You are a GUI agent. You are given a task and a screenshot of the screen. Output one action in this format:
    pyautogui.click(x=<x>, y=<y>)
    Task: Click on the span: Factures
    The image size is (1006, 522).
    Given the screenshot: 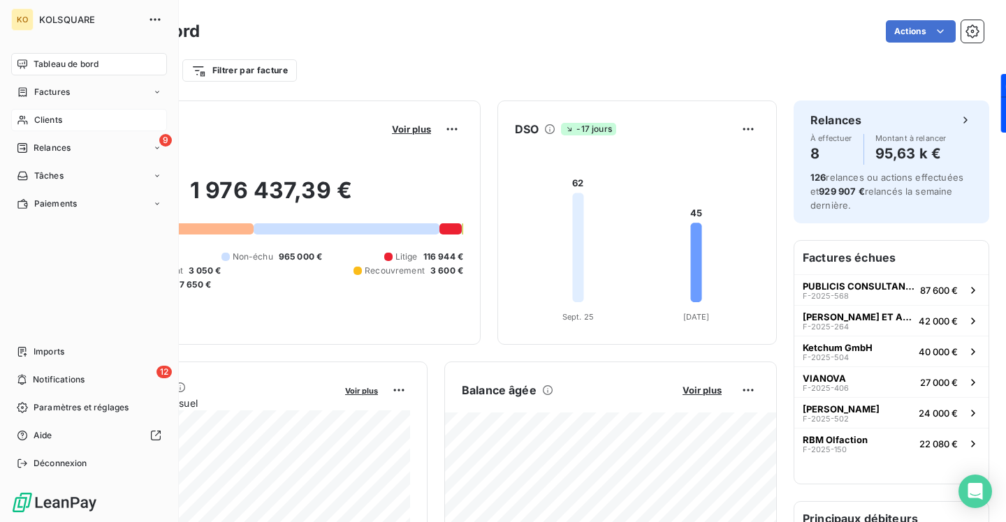 What is the action you would take?
    pyautogui.click(x=52, y=92)
    